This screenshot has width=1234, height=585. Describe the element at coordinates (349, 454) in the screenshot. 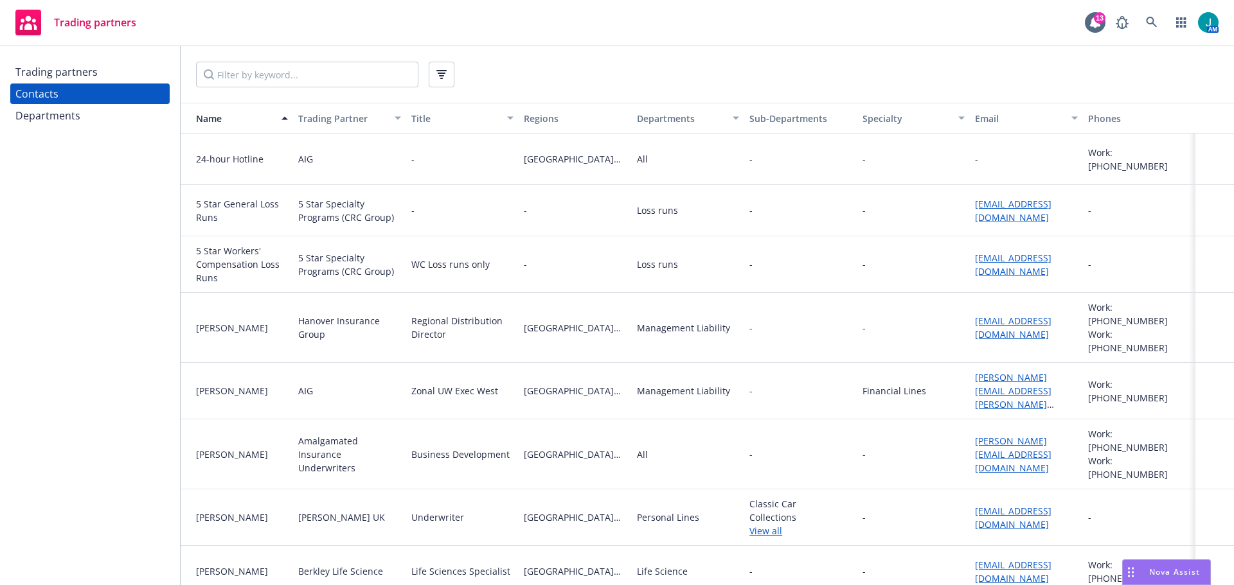

I see `div: Amalgamated Insurance Underwriters` at that location.